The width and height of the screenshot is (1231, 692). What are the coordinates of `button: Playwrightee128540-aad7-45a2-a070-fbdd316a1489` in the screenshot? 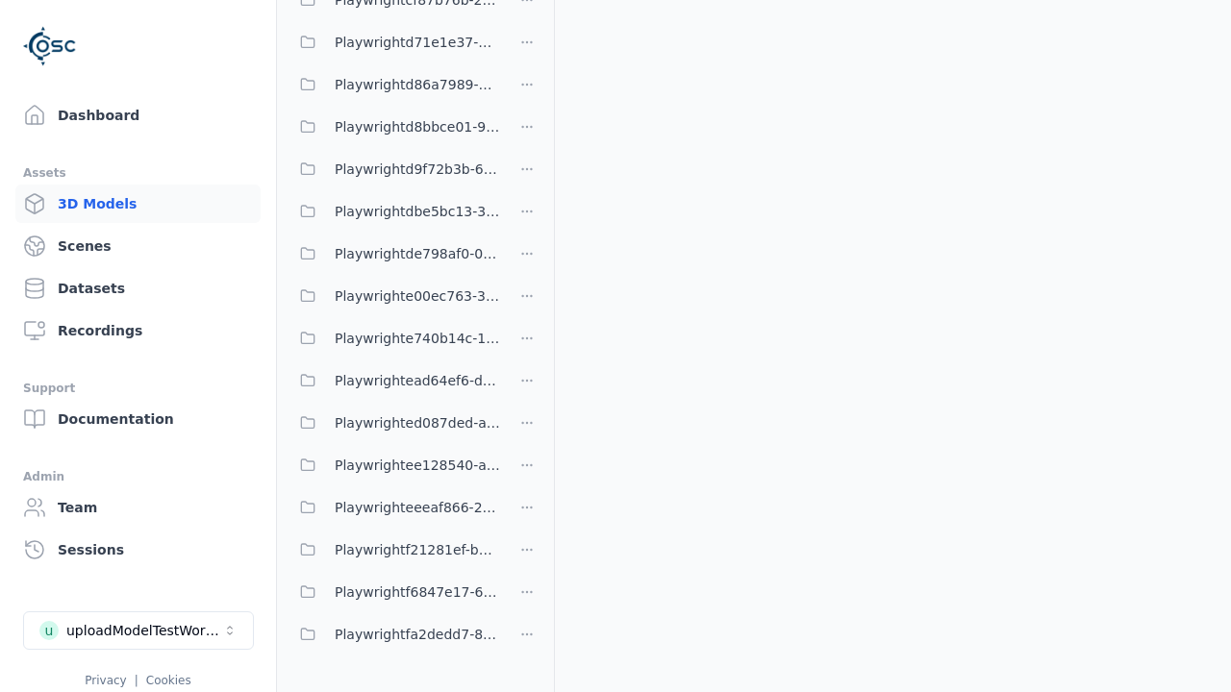 It's located at (394, 465).